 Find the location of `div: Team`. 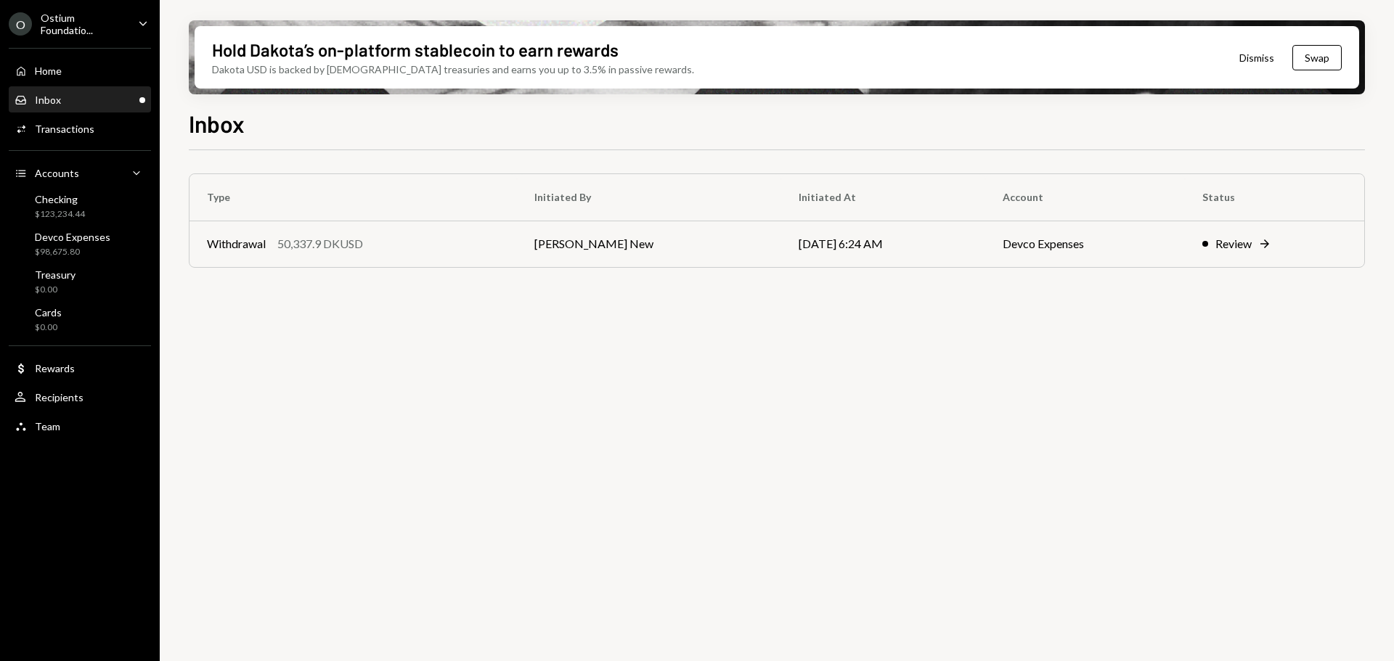

div: Team is located at coordinates (47, 426).